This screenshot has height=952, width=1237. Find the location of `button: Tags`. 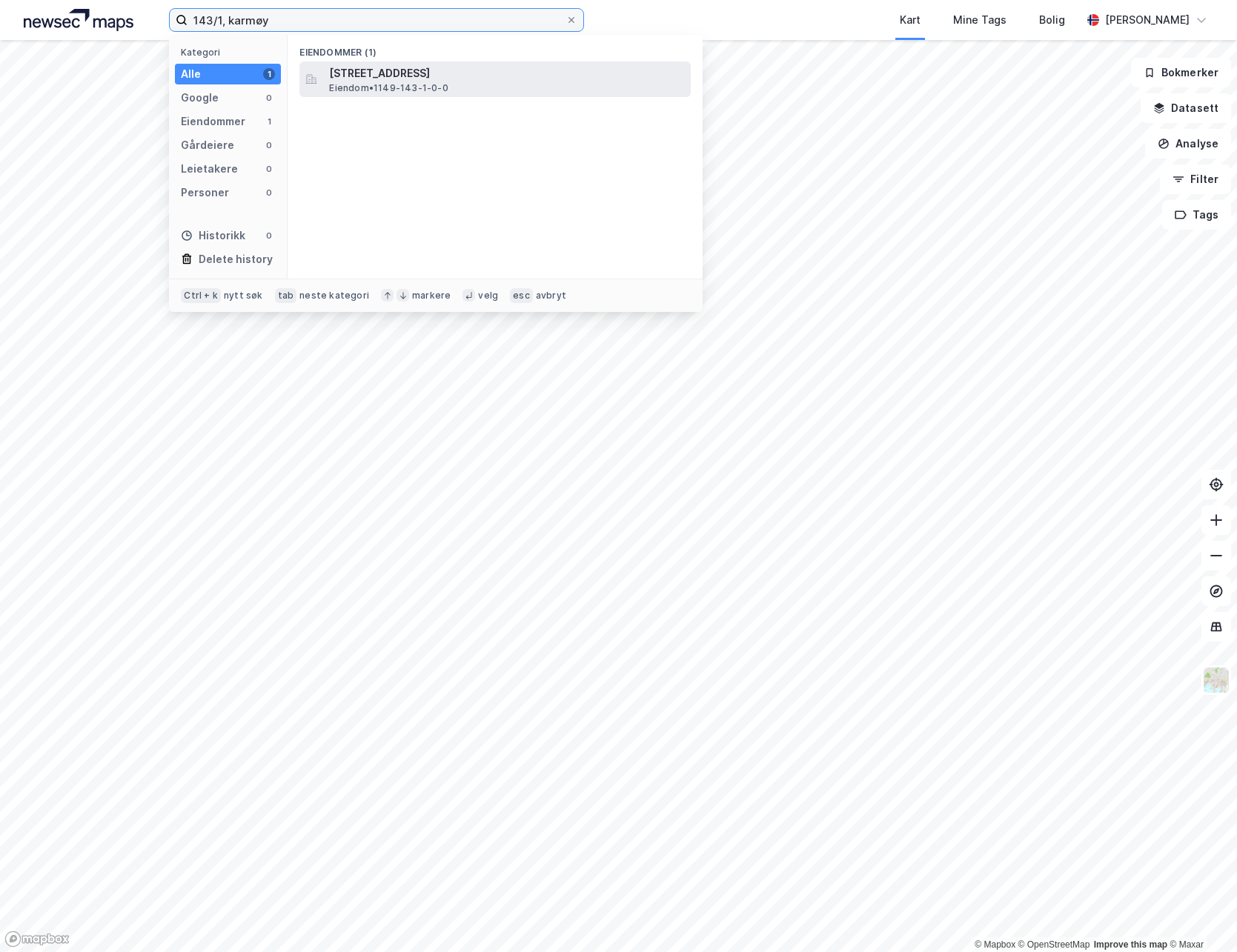

button: Tags is located at coordinates (1197, 215).